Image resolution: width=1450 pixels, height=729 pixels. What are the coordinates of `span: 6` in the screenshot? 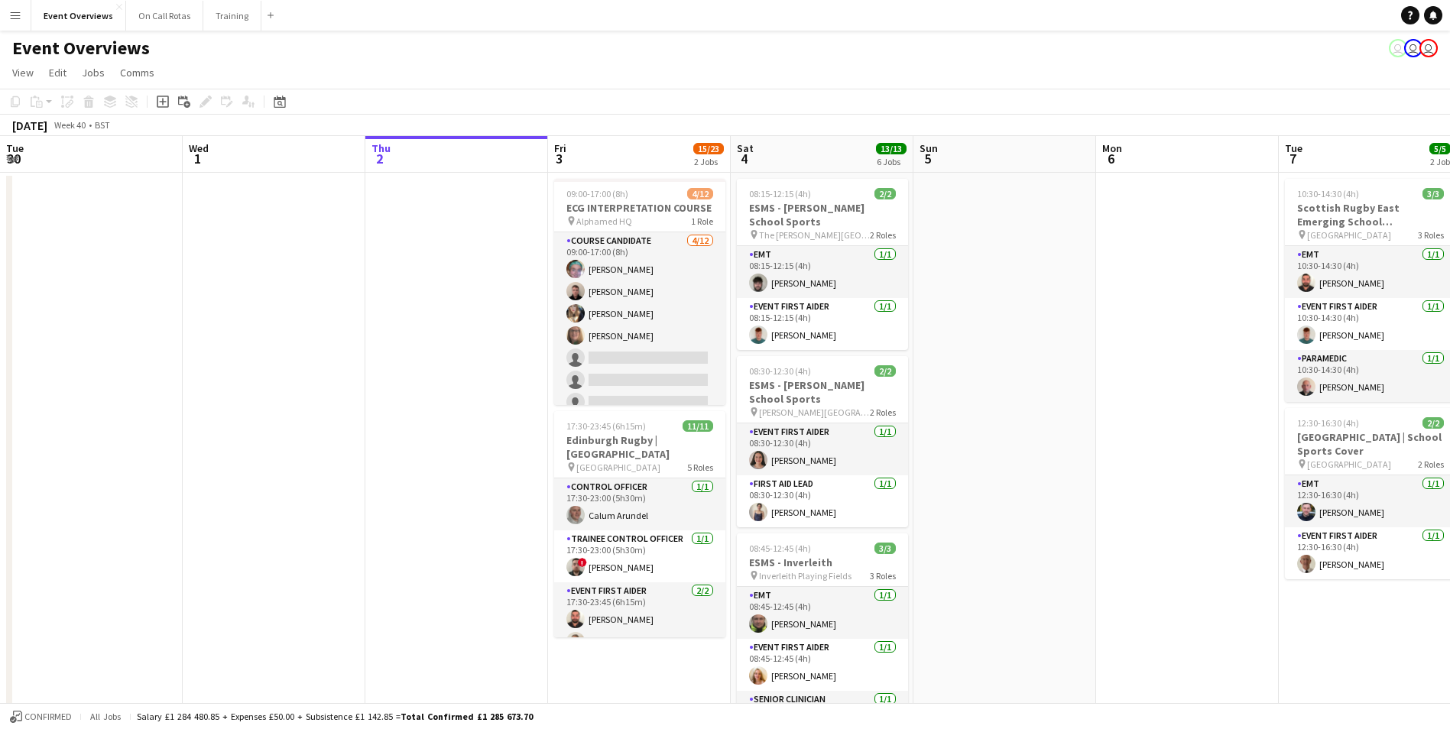 It's located at (1110, 158).